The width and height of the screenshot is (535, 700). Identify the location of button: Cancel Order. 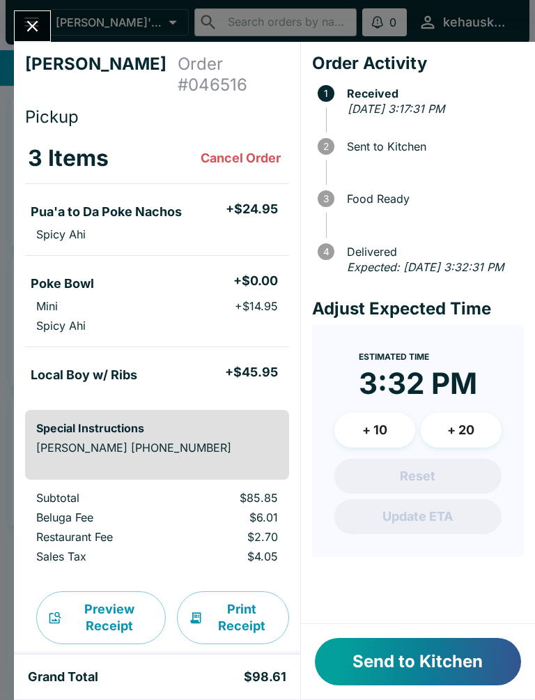
(241, 158).